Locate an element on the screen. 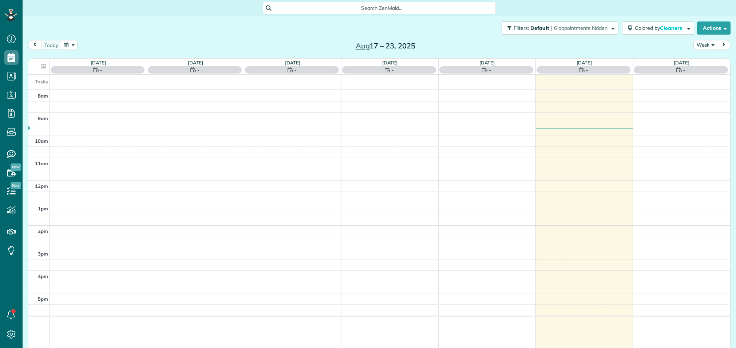 The width and height of the screenshot is (736, 348). span: 8am is located at coordinates (43, 96).